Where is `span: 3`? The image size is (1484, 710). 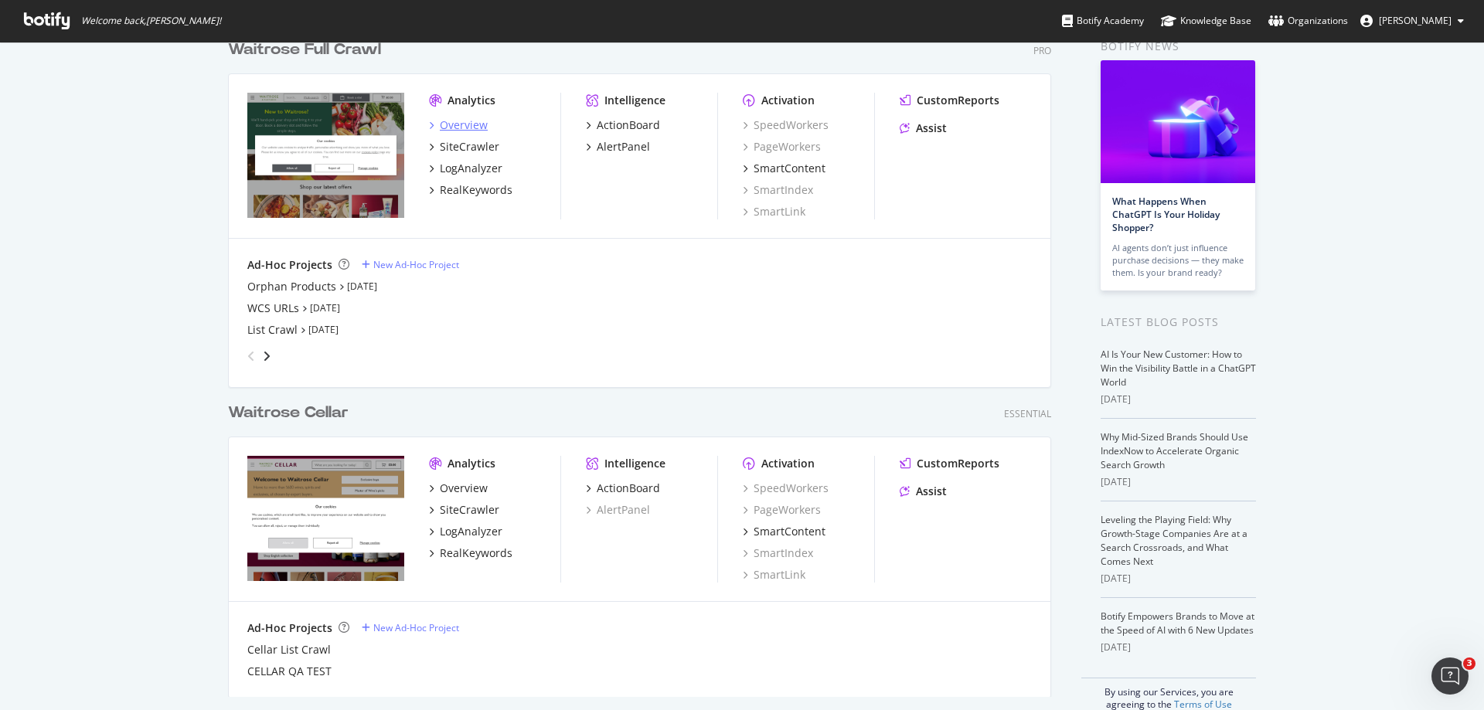
span: 3 is located at coordinates (1469, 664).